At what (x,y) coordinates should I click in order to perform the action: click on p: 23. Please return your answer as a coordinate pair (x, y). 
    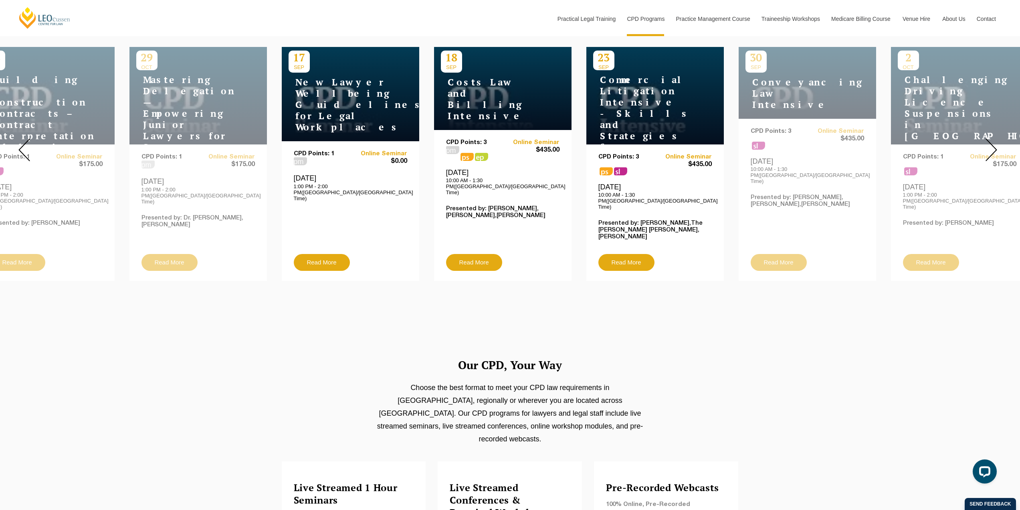
    Looking at the image, I should click on (604, 57).